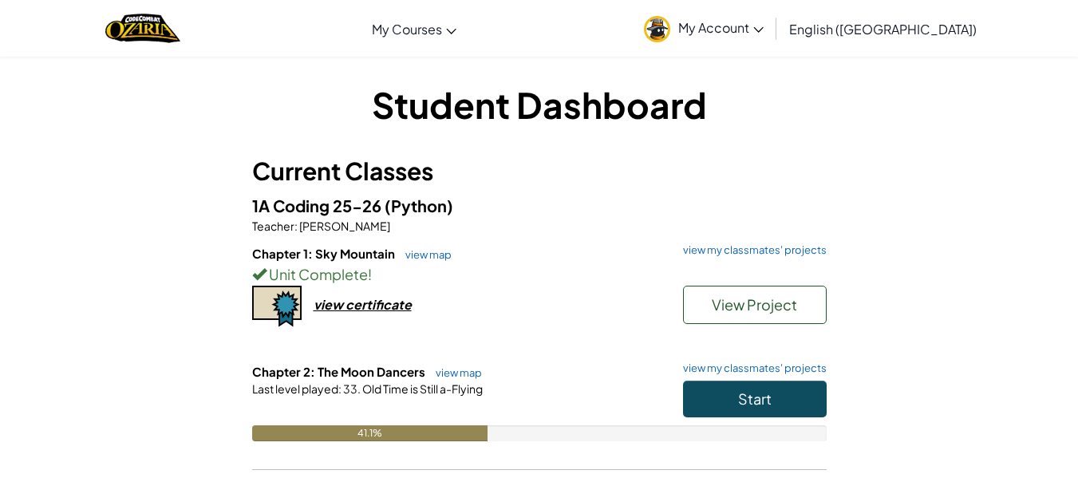 Image resolution: width=1078 pixels, height=478 pixels. Describe the element at coordinates (755, 398) in the screenshot. I see `span: Start` at that location.